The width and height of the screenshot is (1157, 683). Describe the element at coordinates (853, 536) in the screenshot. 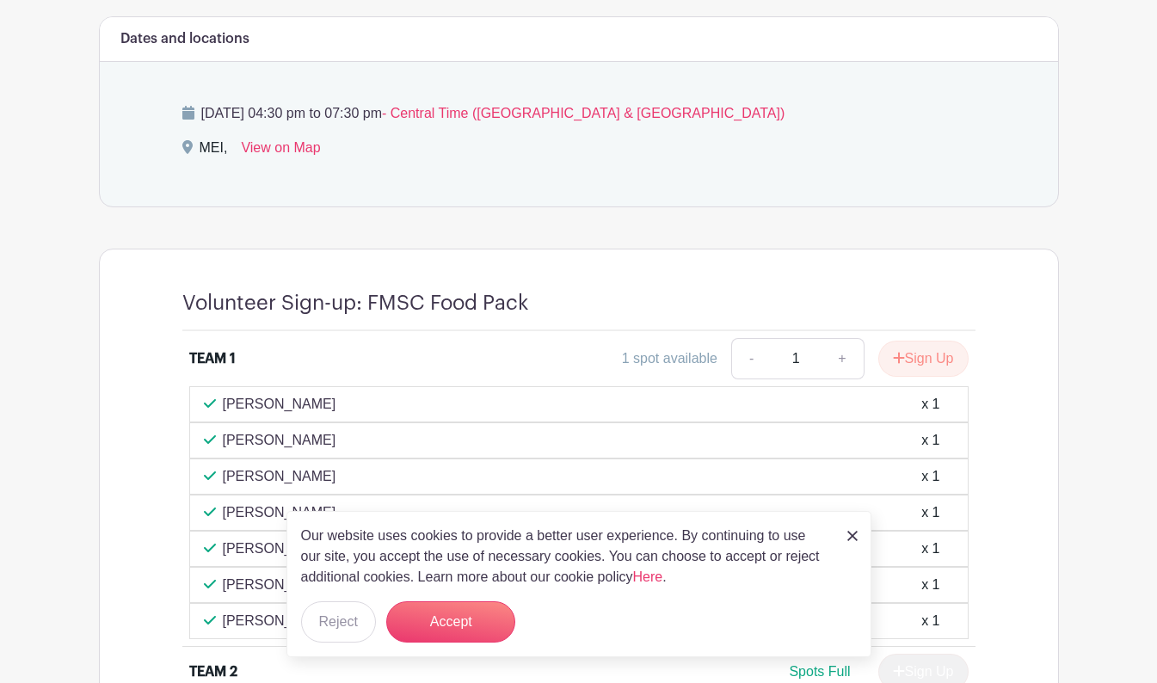

I see `img: close_button-5f87c8562297e5c2d7936805f587ecaba9071eb48480494691a3f1689db116b3.svg` at that location.